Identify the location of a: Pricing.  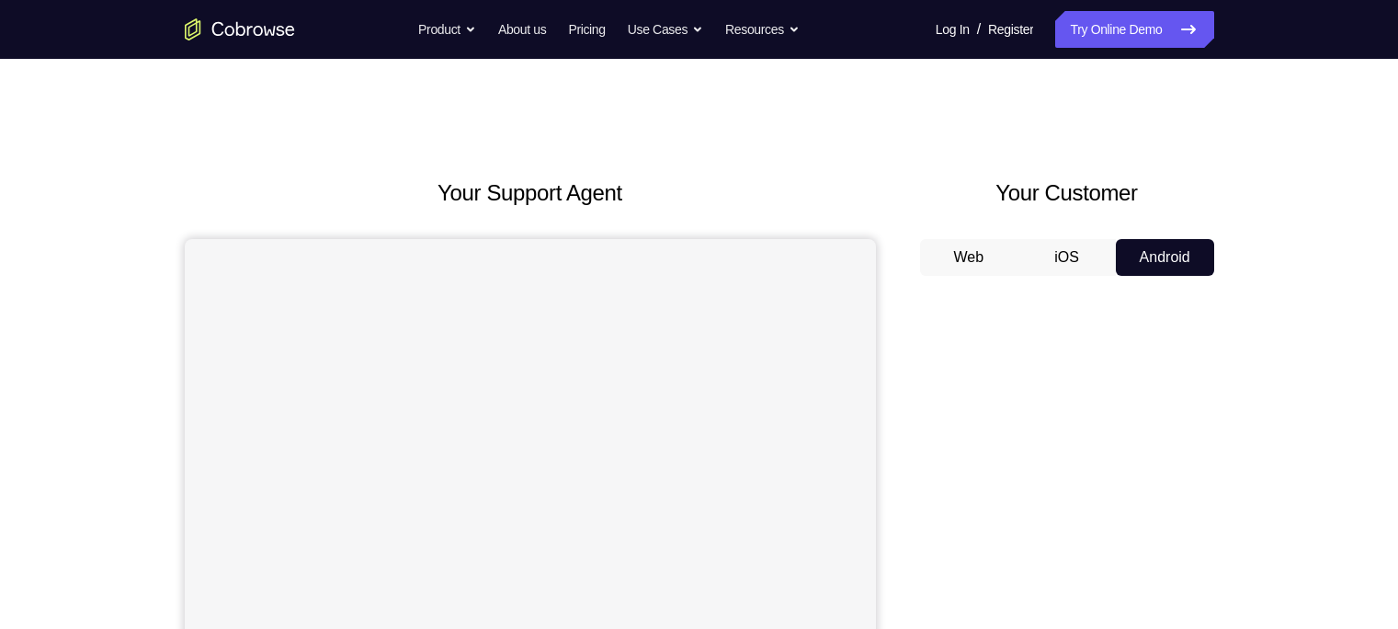
(586, 29).